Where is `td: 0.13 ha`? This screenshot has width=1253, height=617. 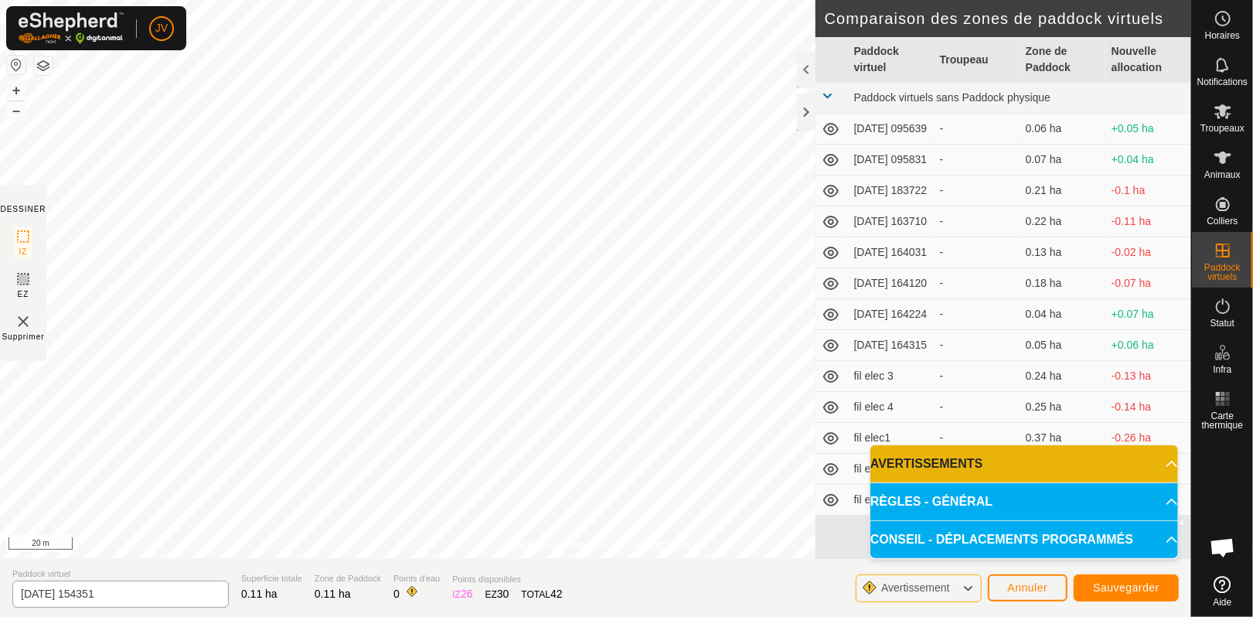 td: 0.13 ha is located at coordinates (1062, 253).